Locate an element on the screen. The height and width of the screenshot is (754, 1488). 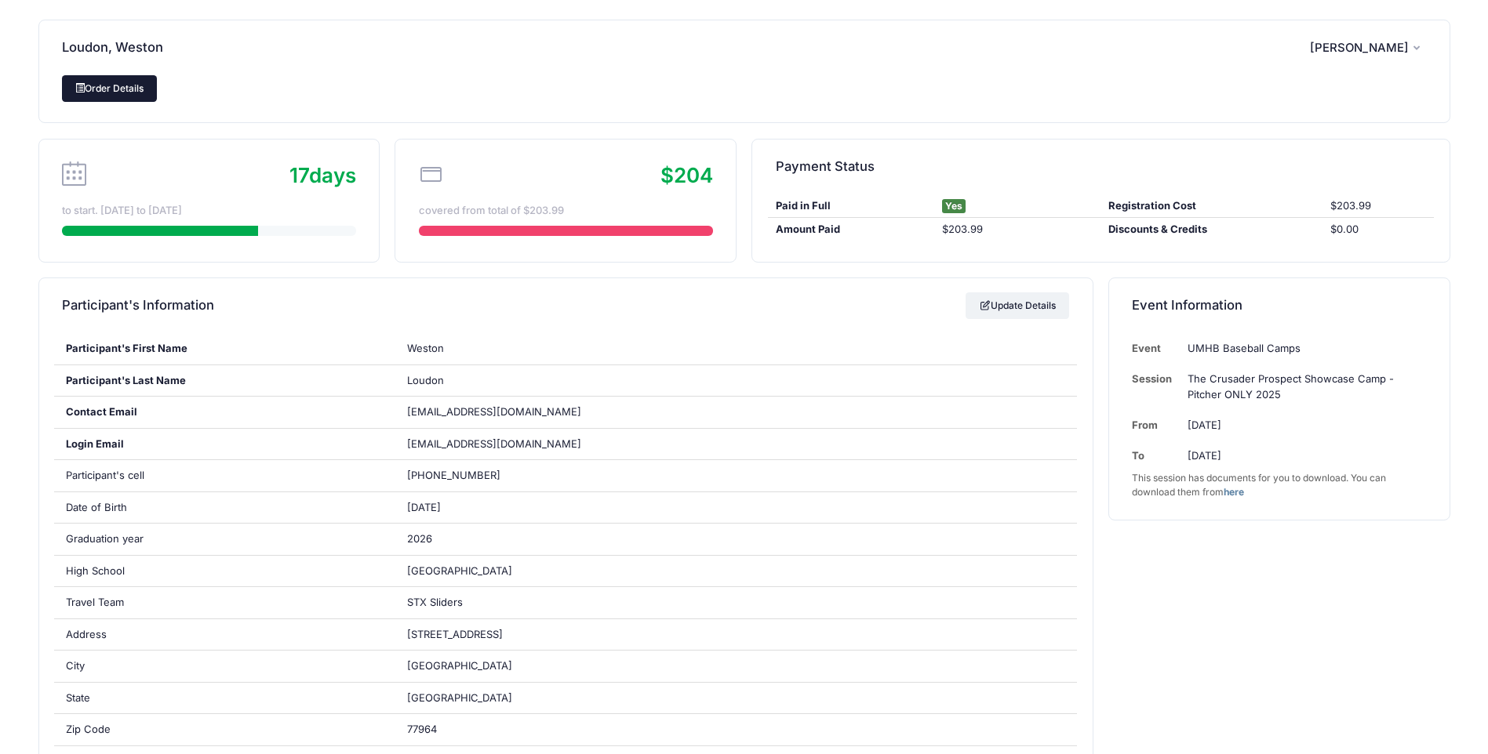
td: To is located at coordinates (1155, 456).